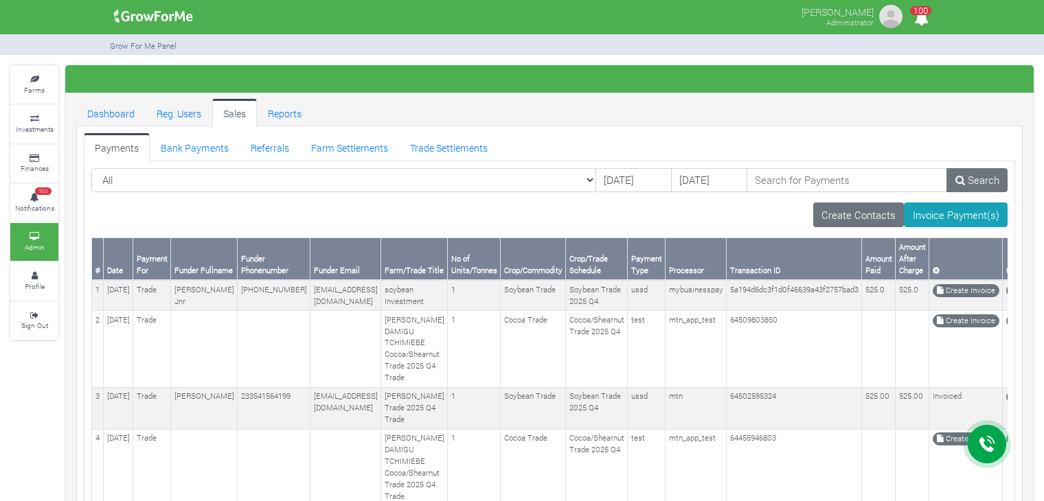 This screenshot has height=501, width=1044. What do you see at coordinates (533, 259) in the screenshot?
I see `th: Crop/Commodity` at bounding box center [533, 259].